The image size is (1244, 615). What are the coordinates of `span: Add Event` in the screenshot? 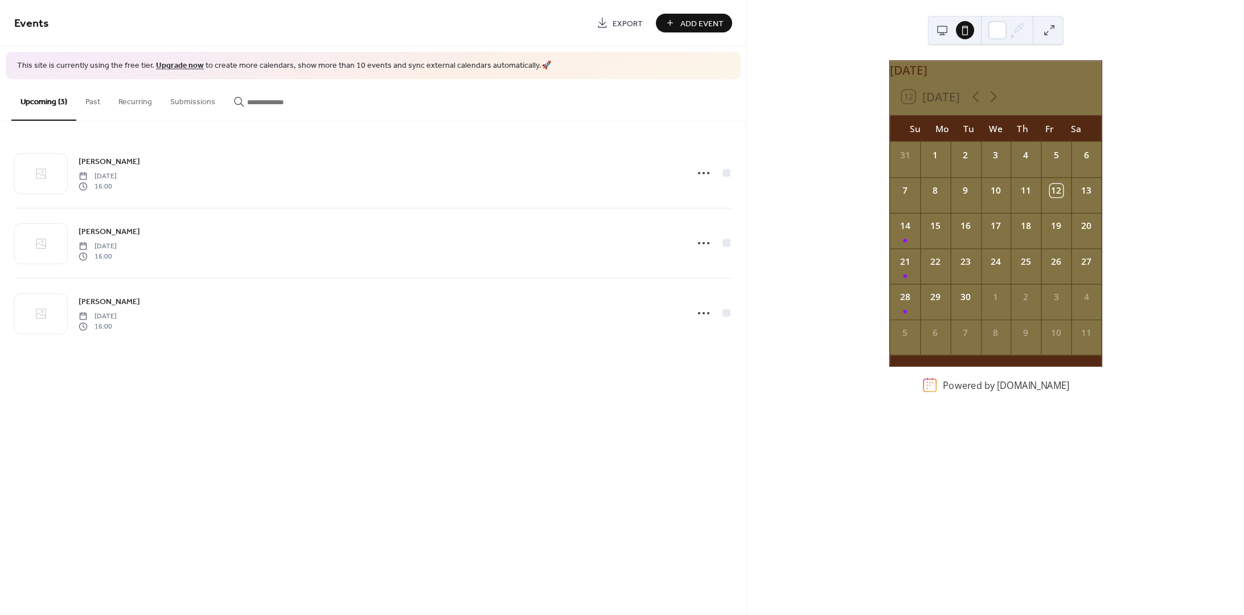 It's located at (702, 23).